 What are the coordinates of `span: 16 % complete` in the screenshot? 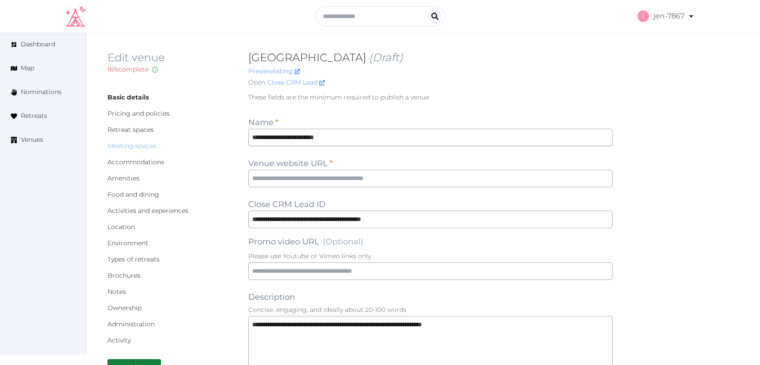 It's located at (128, 69).